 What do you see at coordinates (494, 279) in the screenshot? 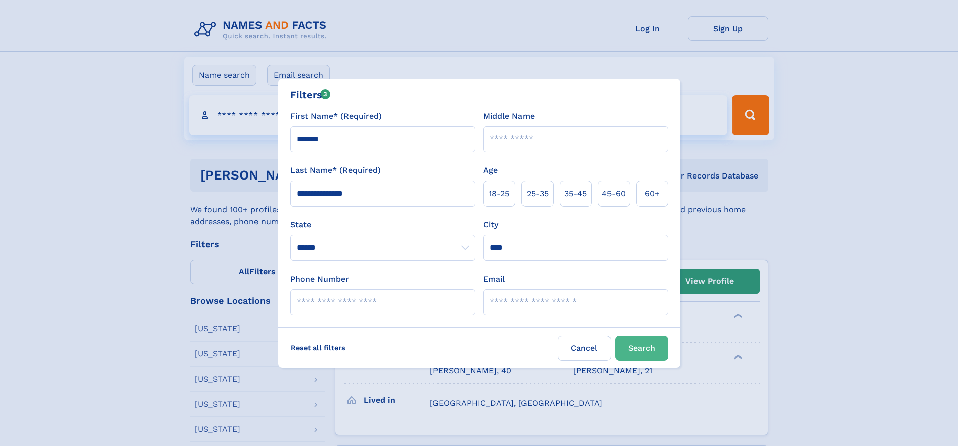
I see `label: Email` at bounding box center [494, 279].